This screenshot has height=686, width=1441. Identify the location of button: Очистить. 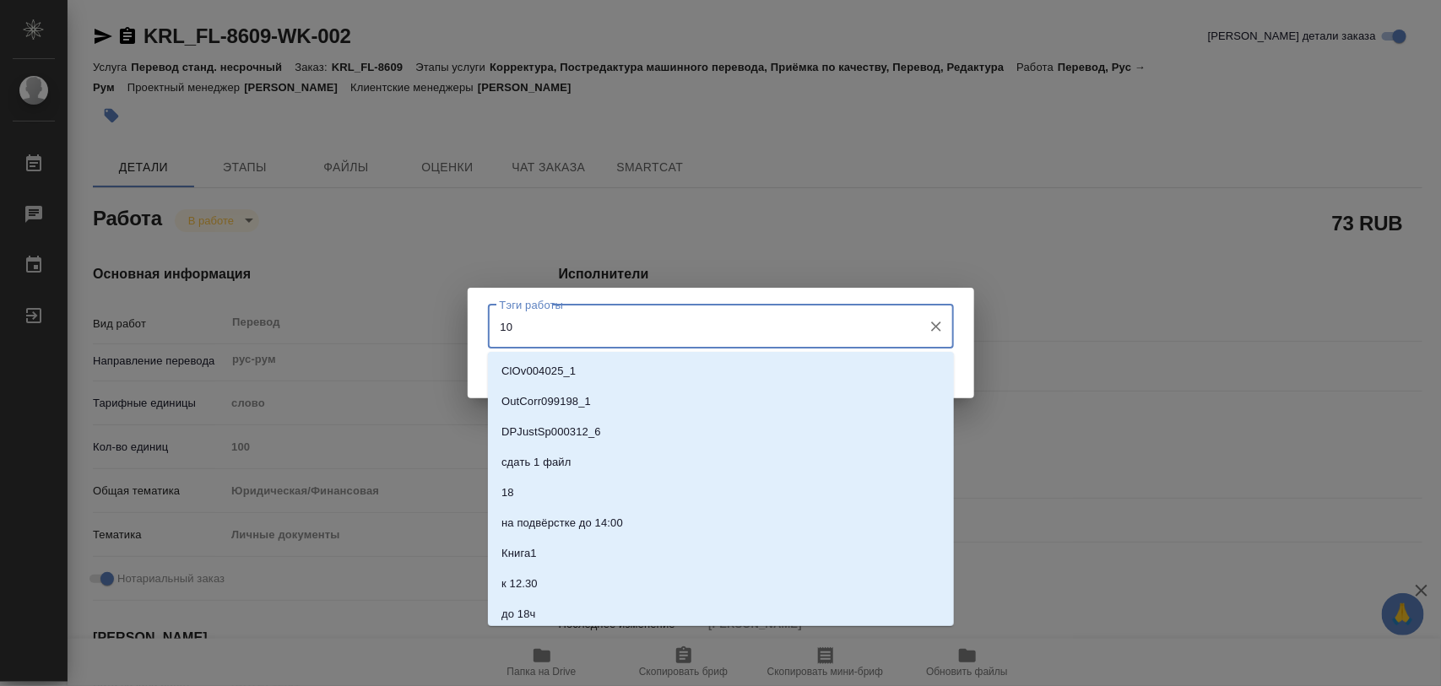
(936, 327).